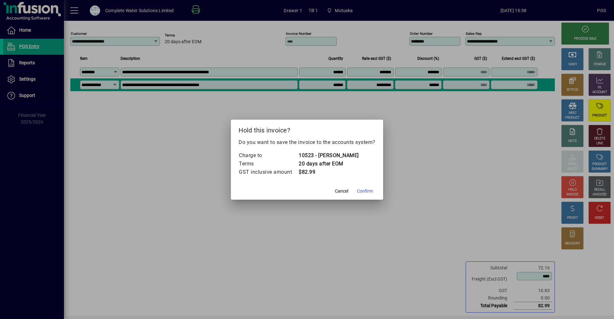 The image size is (614, 319). I want to click on td: $82.99, so click(328, 172).